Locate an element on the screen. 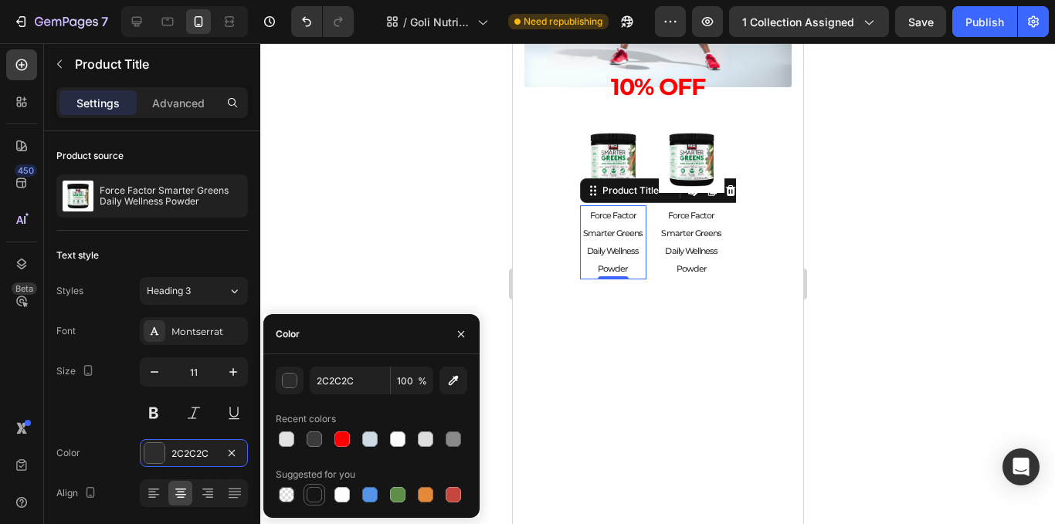 The width and height of the screenshot is (1055, 524). p: Product Title is located at coordinates (158, 64).